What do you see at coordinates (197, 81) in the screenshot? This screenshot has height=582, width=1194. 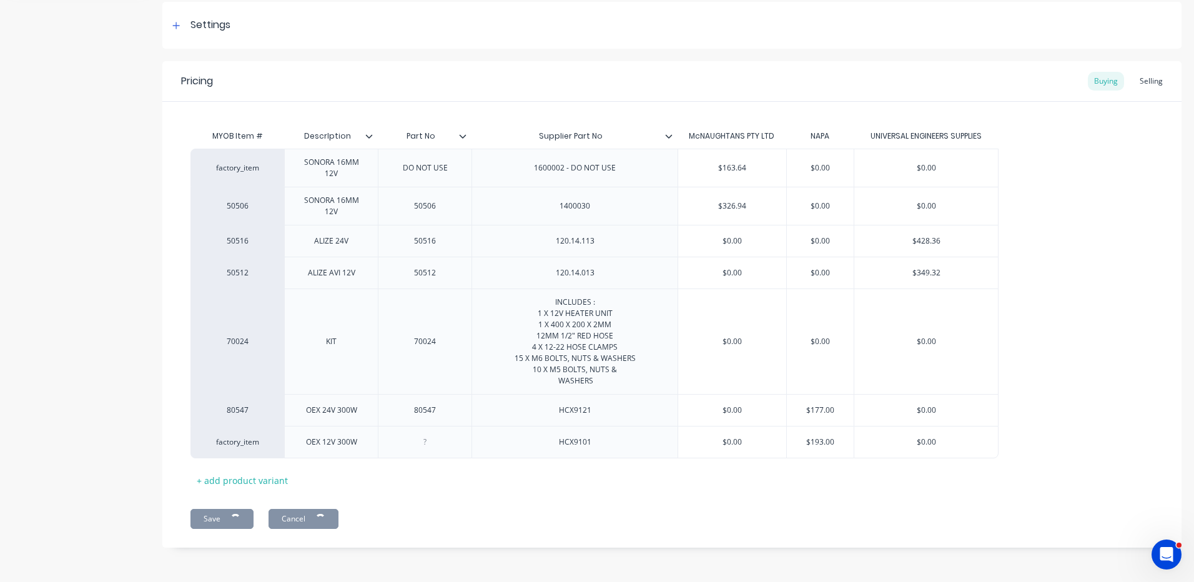 I see `div: Pricing` at bounding box center [197, 81].